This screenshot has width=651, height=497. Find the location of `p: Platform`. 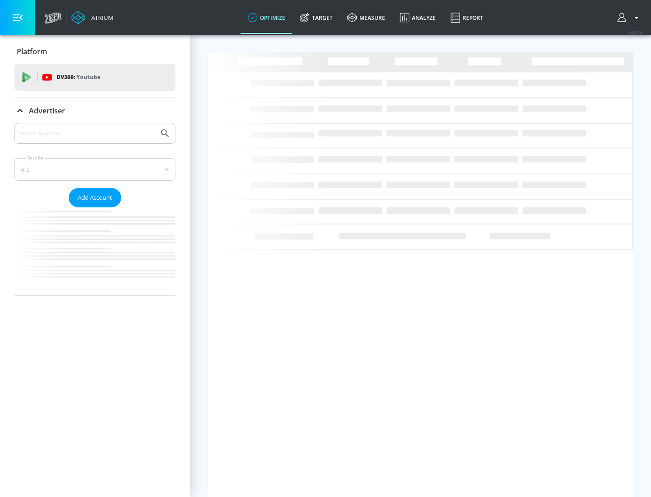

p: Platform is located at coordinates (32, 52).